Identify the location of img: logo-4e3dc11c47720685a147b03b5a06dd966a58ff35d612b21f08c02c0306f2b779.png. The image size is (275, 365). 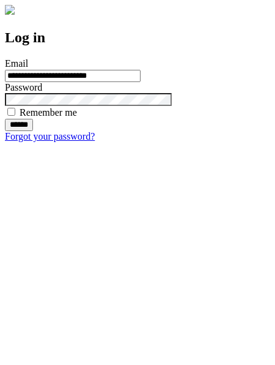
(10, 10).